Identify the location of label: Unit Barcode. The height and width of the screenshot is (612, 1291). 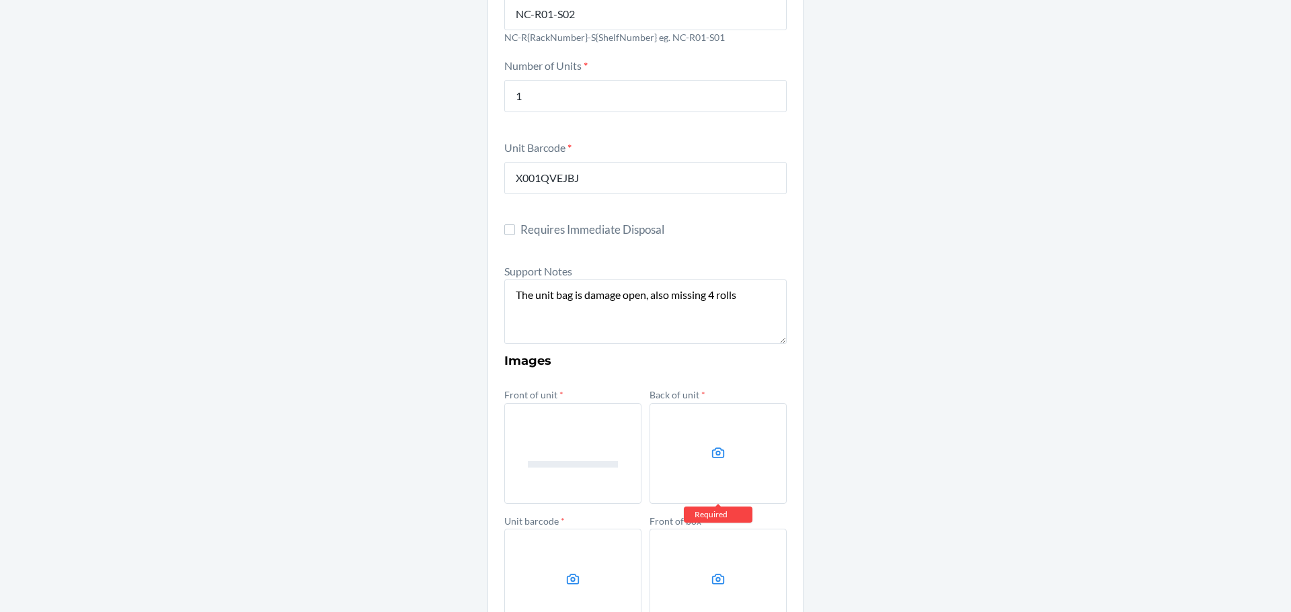
(538, 147).